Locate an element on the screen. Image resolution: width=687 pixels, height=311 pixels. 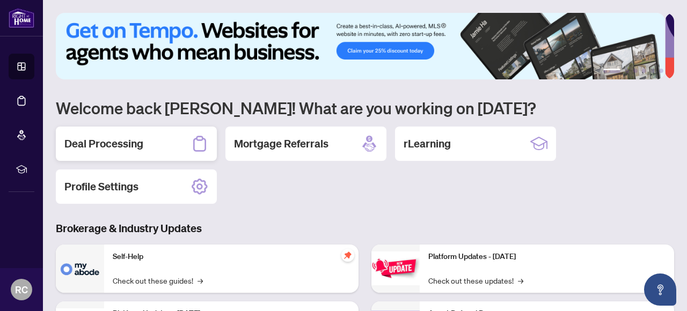
button: 2 is located at coordinates (627, 71).